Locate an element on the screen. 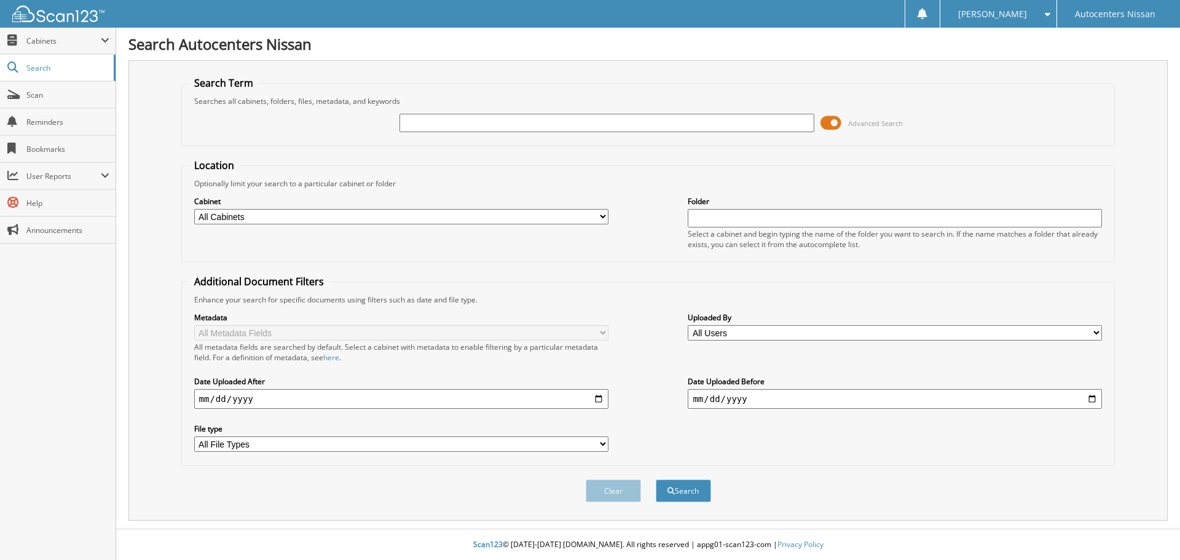 The image size is (1180, 560). span: Scan123 is located at coordinates (488, 544).